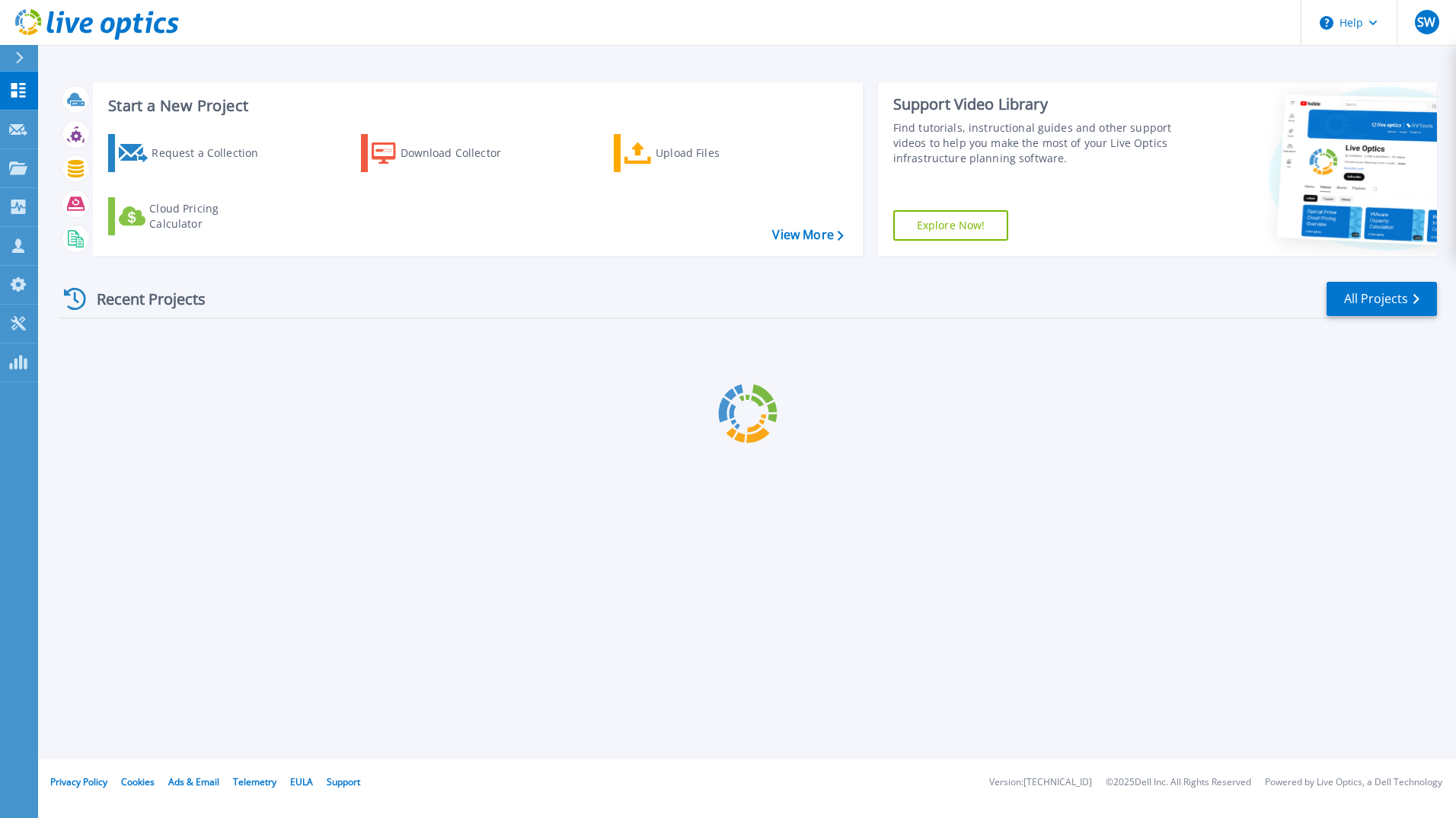  I want to click on div: Find tutorials, instructional guides and other support videos to help you make the most of your L..., so click(1036, 143).